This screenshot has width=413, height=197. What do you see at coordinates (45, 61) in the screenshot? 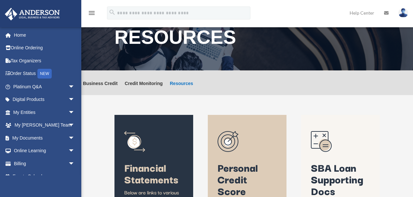
I see `a: Tax Organizers` at bounding box center [45, 61].